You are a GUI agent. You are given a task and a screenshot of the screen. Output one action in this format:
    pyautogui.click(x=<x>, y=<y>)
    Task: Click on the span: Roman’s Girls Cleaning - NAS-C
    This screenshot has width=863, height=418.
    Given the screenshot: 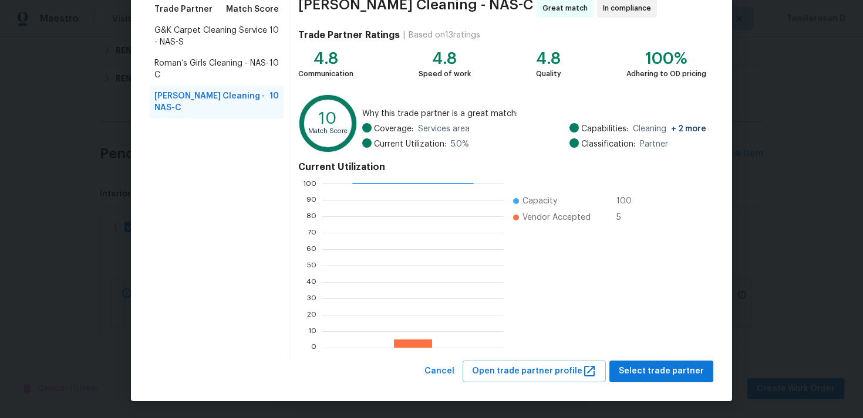 What is the action you would take?
    pyautogui.click(x=212, y=69)
    